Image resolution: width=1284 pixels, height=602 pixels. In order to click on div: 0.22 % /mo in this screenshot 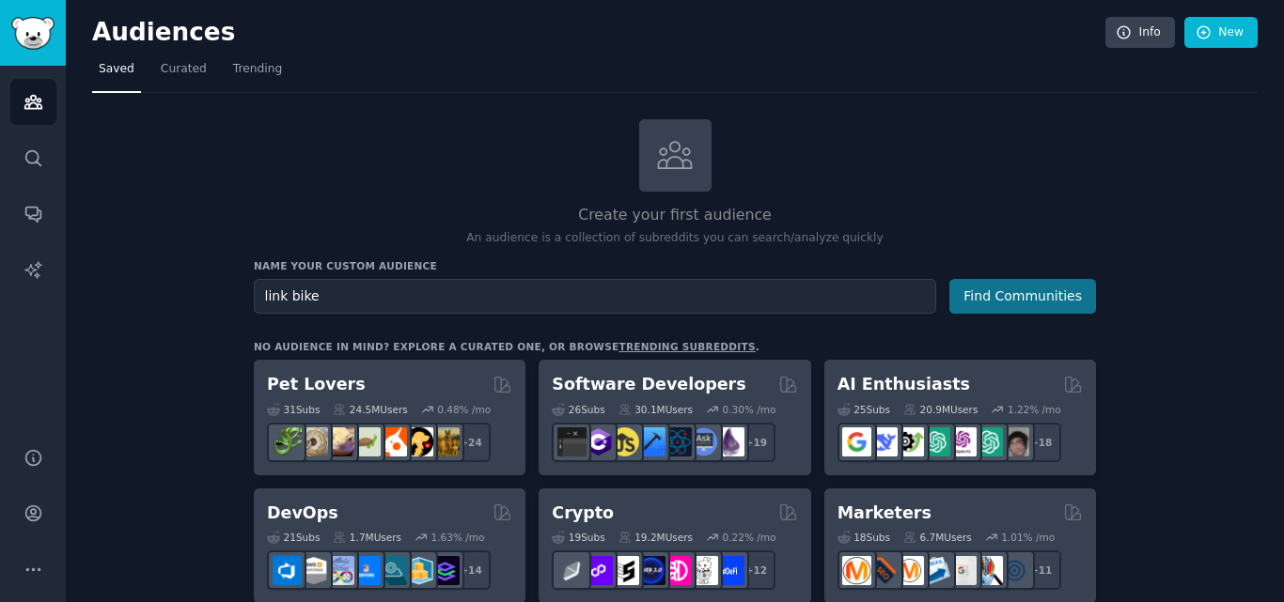, I will do `click(749, 537)`.